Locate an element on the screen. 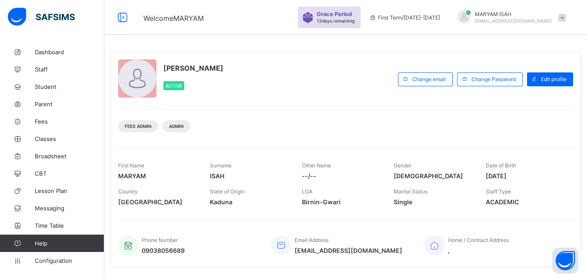  span: Change Password is located at coordinates (493, 79).